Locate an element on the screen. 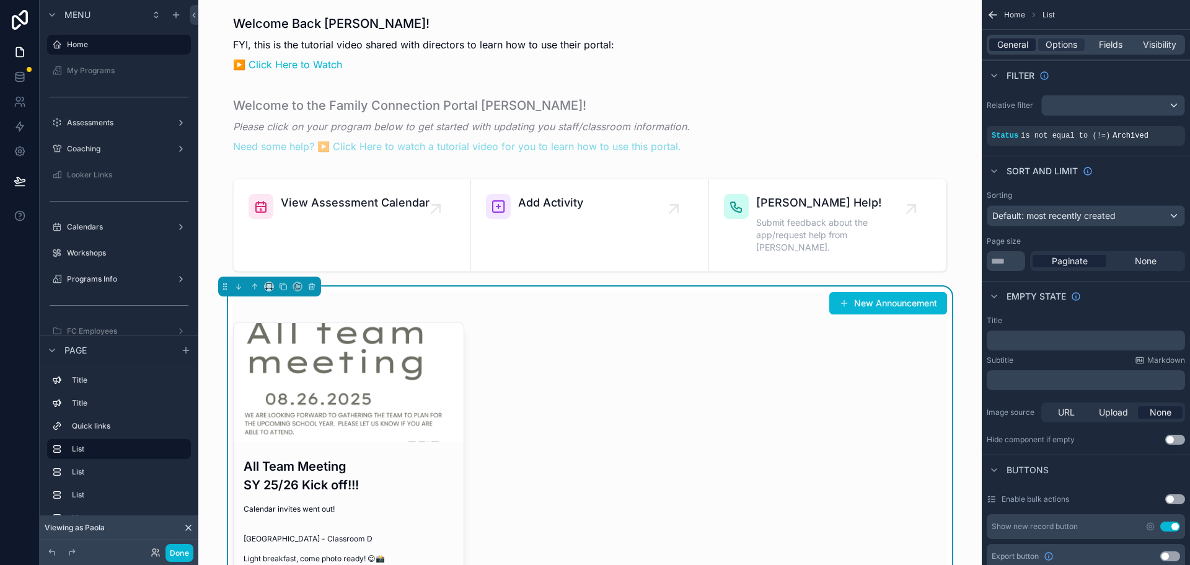  span: Viewing as Paola is located at coordinates (74, 527).